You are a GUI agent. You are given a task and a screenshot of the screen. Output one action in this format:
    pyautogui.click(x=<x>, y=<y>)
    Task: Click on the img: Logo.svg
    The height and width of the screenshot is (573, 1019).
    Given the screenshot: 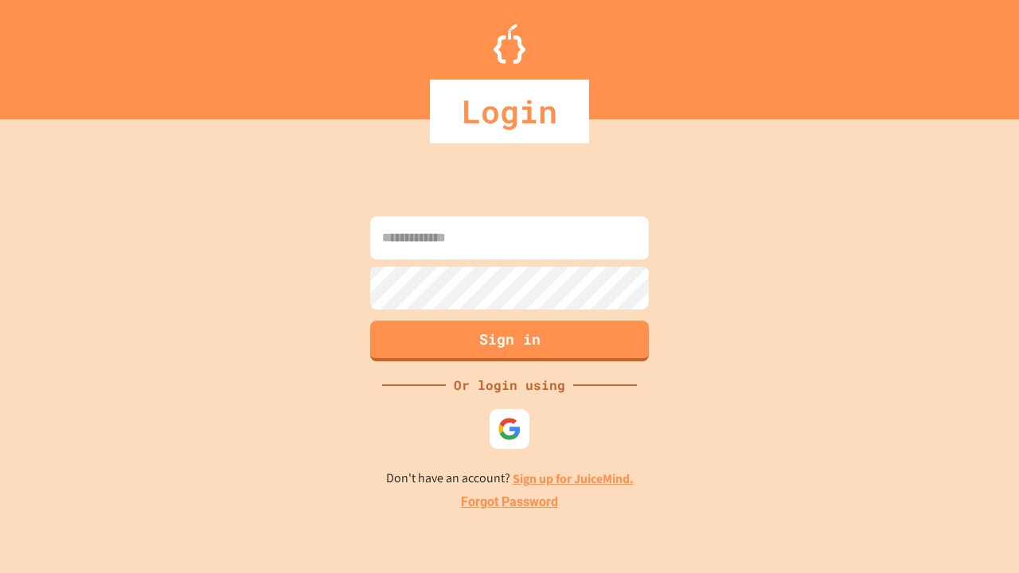 What is the action you would take?
    pyautogui.click(x=509, y=44)
    